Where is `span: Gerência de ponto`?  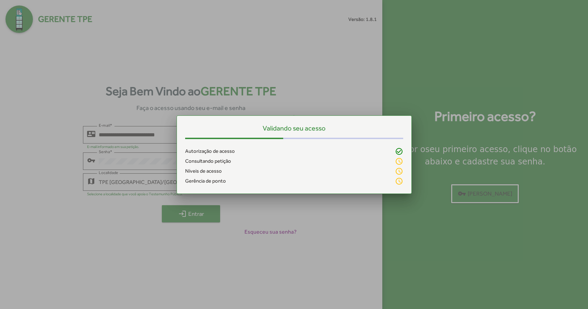
span: Gerência de ponto is located at coordinates (205, 181).